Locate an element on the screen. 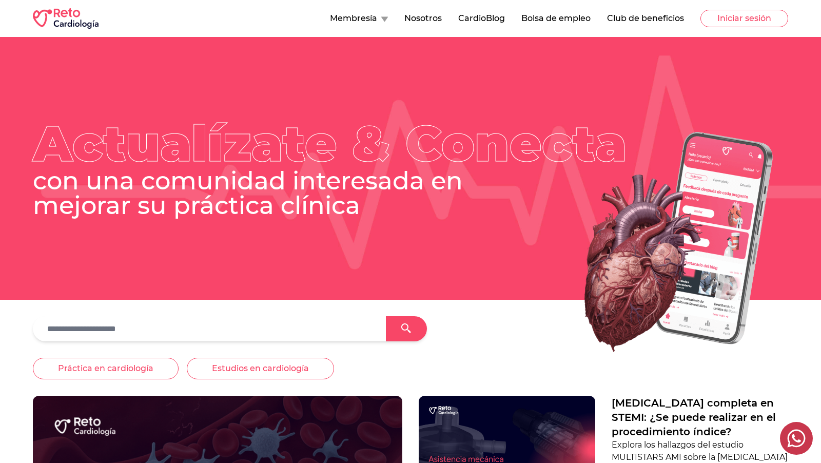  a: Club de beneficios is located at coordinates (645, 18).